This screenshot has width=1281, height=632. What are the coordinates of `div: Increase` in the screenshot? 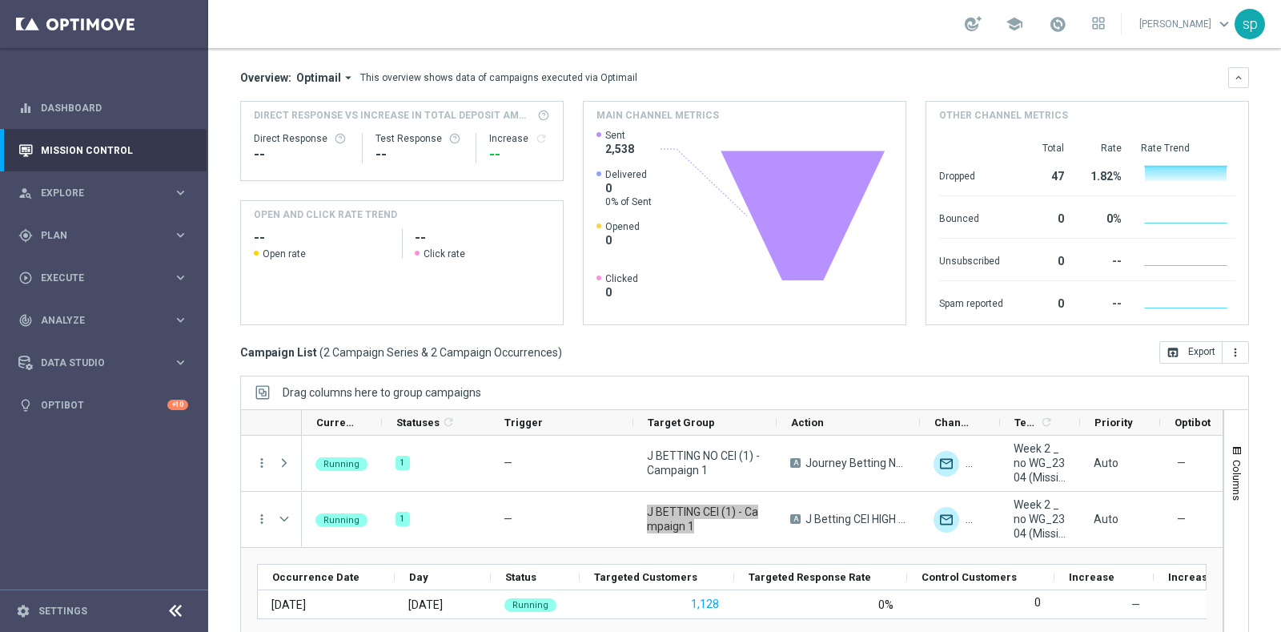 It's located at (520, 139).